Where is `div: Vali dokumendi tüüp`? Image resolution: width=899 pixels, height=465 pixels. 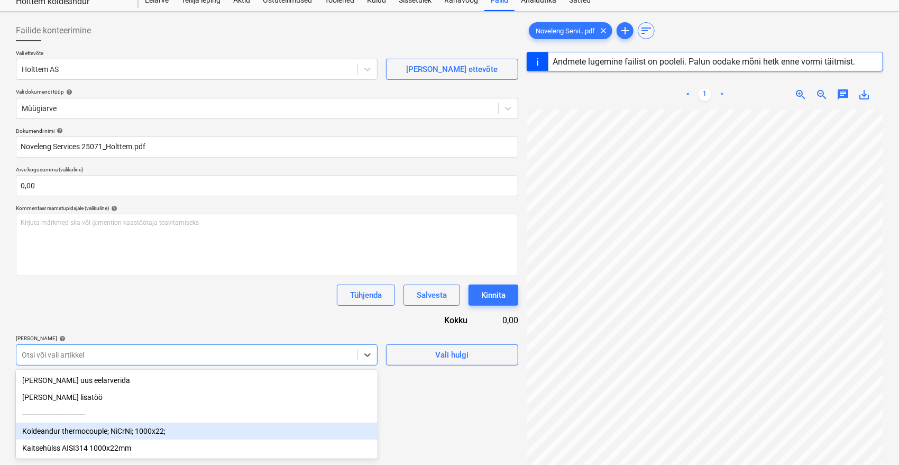
div: Vali dokumendi tüüp is located at coordinates (267, 92).